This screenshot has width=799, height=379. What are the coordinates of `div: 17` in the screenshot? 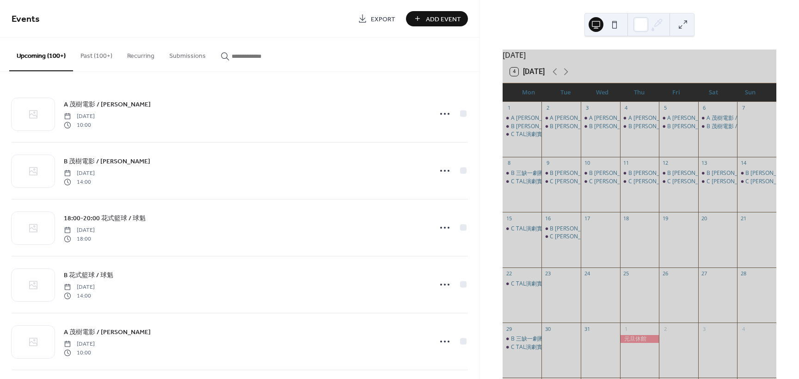 It's located at (587, 218).